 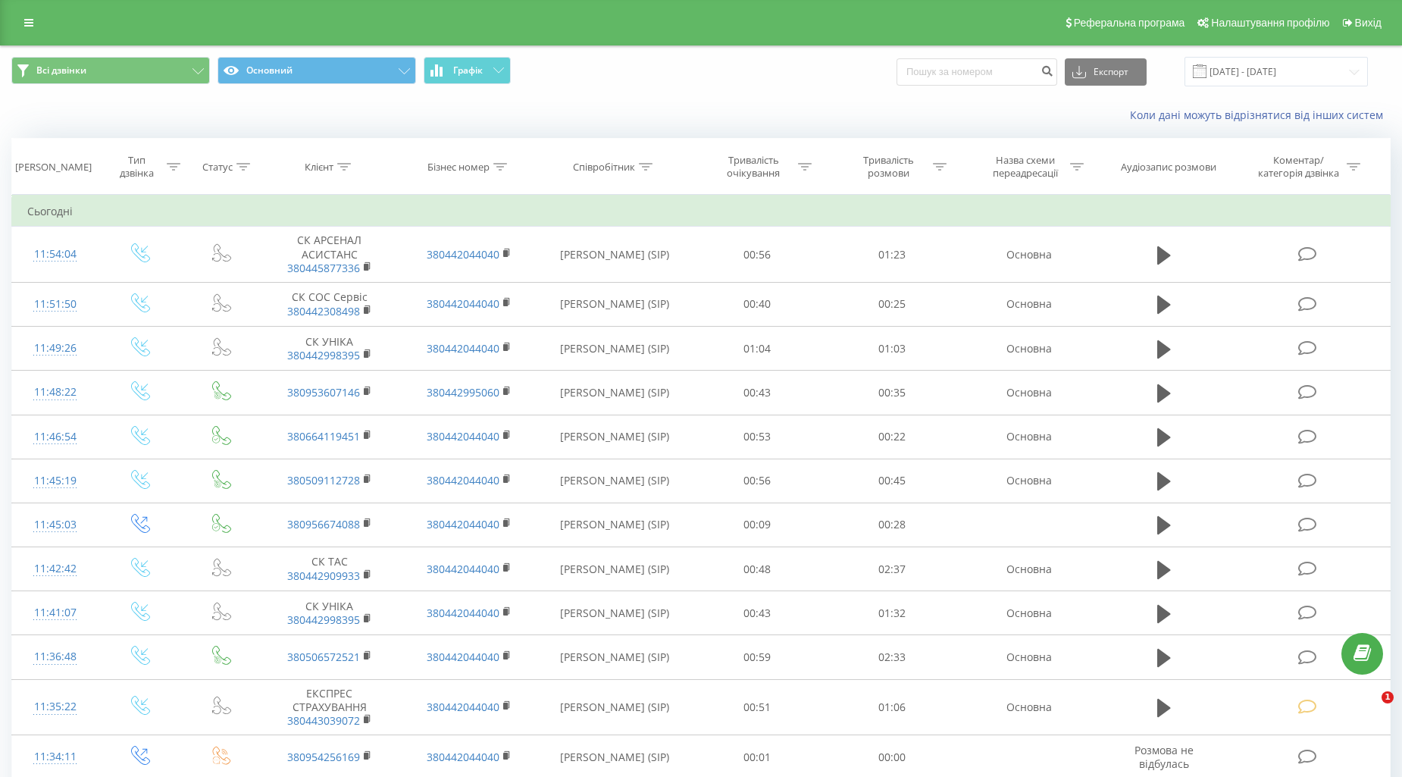 I want to click on td: 01:06, so click(x=892, y=707).